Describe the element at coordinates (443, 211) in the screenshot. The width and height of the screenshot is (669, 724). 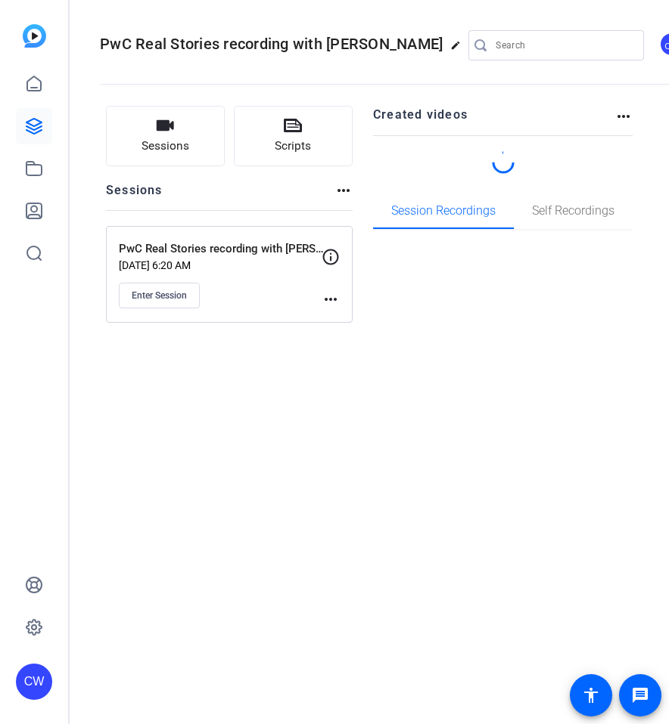
I see `span: Session Recordings` at that location.